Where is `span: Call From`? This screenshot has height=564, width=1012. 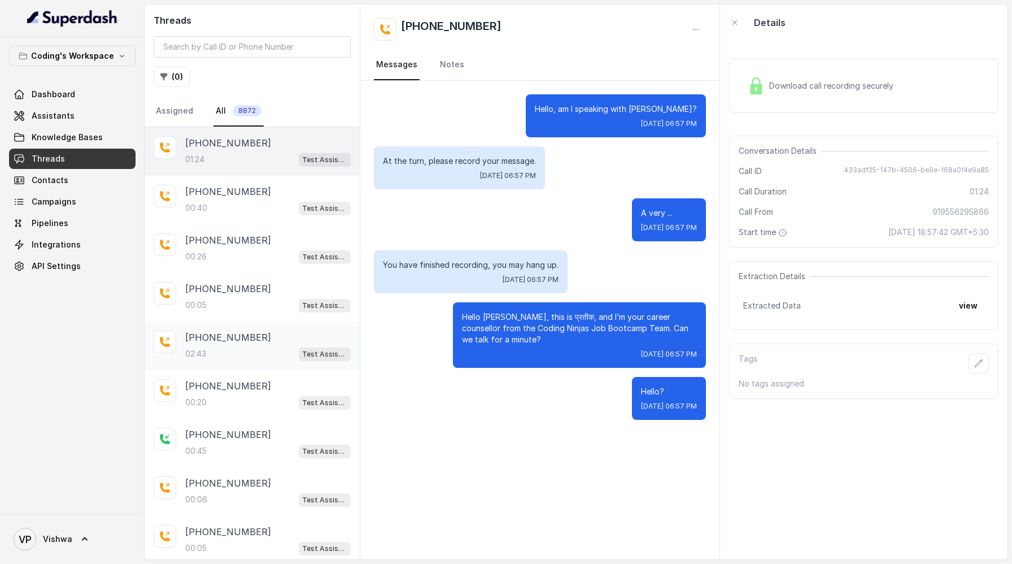 span: Call From is located at coordinates (756, 212).